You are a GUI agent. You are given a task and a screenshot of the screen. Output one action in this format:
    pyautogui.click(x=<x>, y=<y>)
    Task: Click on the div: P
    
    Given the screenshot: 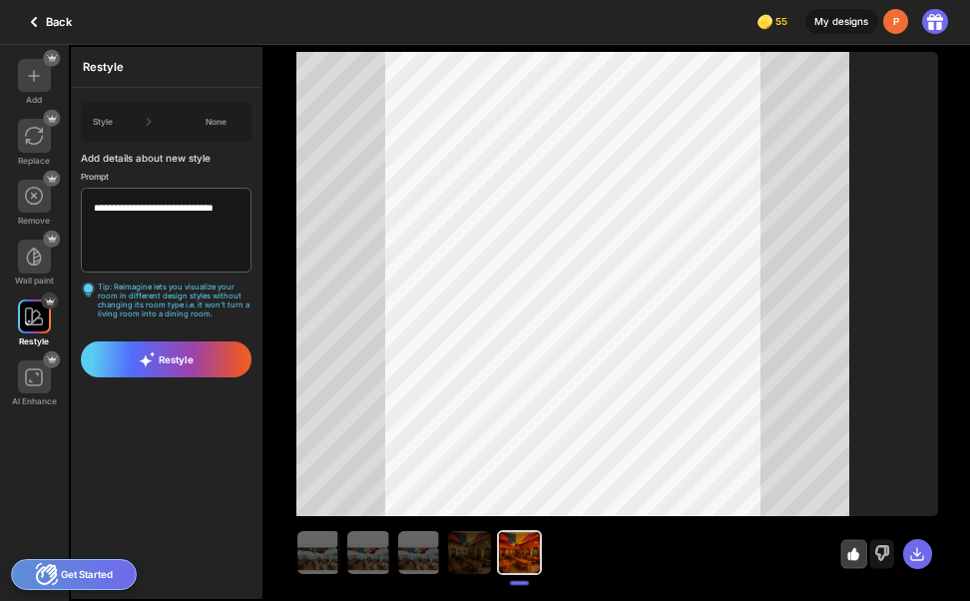 What is the action you would take?
    pyautogui.click(x=895, y=21)
    